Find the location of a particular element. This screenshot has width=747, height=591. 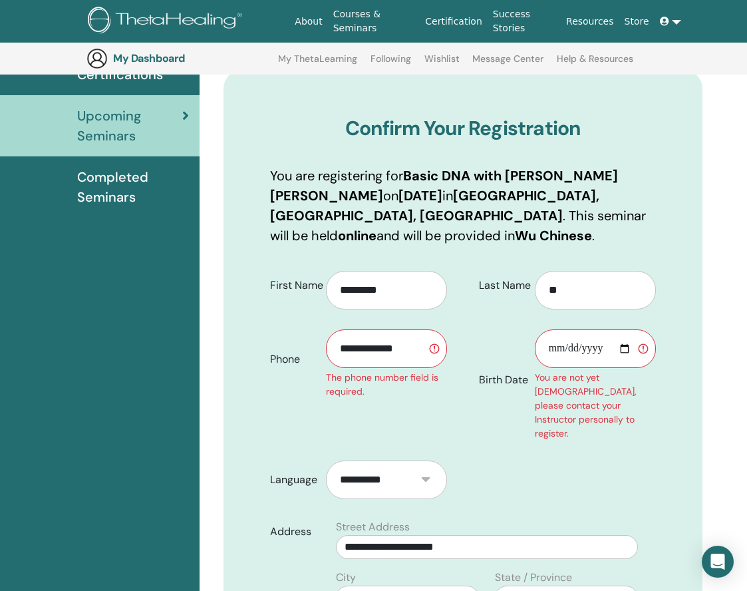

b: Wu Chinese is located at coordinates (554, 236).